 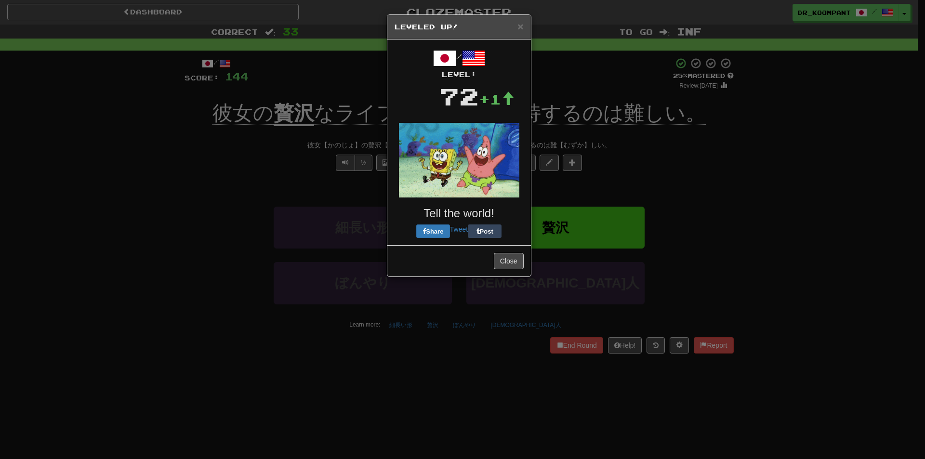 What do you see at coordinates (485, 231) in the screenshot?
I see `button: Post` at bounding box center [485, 231].